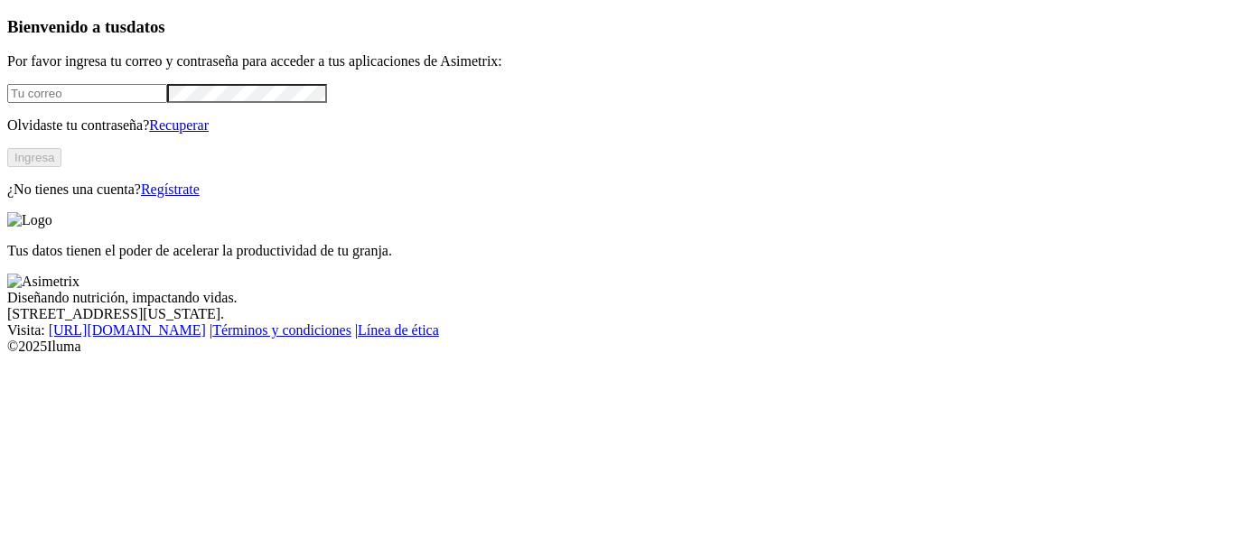  What do you see at coordinates (617, 61) in the screenshot?
I see `p: Por favor ingresa tu correo y contraseña para acceder a tus aplicaciones de Asimetrix:` at bounding box center [617, 61].